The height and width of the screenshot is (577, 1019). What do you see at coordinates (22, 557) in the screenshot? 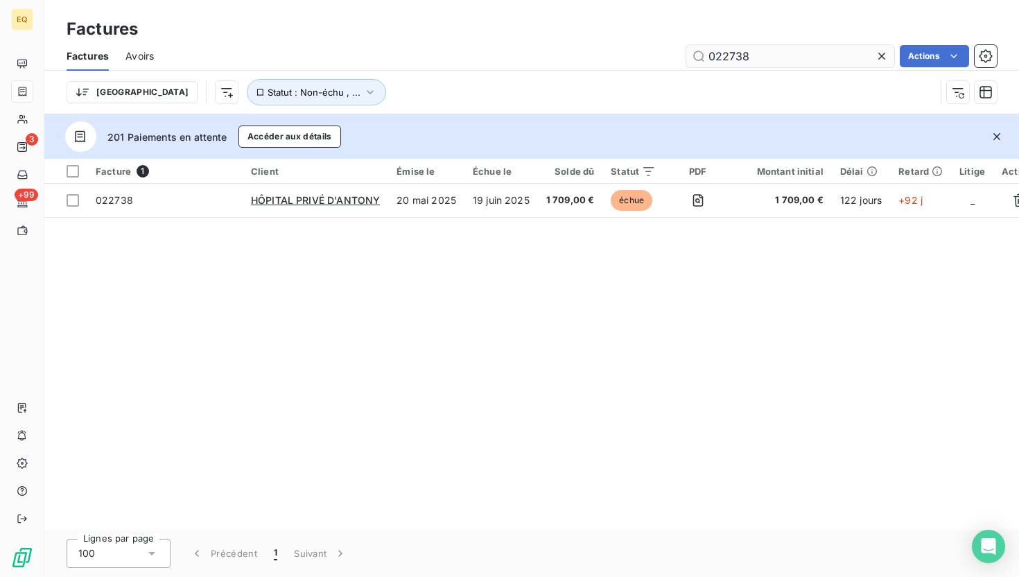
I see `img: Logo LeanPay` at bounding box center [22, 557].